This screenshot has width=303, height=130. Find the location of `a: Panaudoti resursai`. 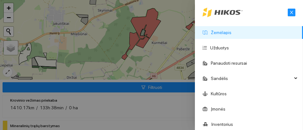

a: Panaudoti resursai is located at coordinates (229, 63).